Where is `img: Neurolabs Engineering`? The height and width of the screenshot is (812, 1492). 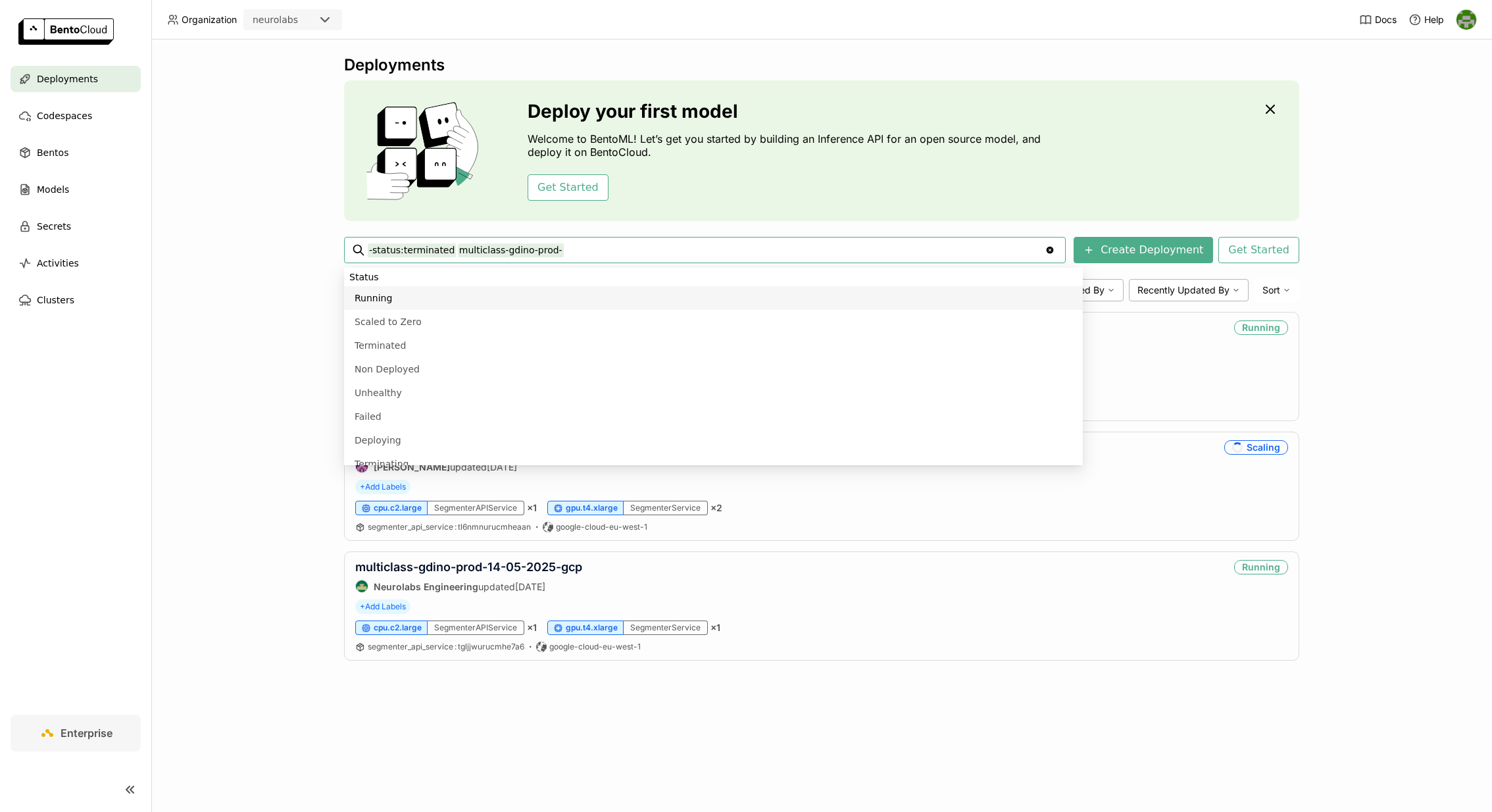 img: Neurolabs Engineering is located at coordinates (362, 586).